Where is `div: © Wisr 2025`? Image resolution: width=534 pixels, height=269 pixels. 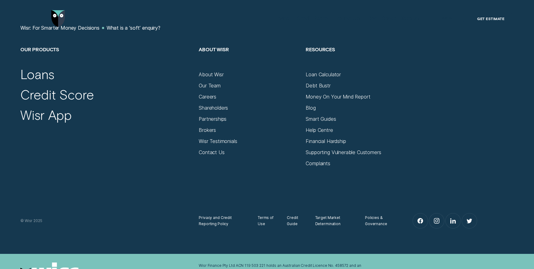 div: © Wisr 2025 is located at coordinates (106, 221).